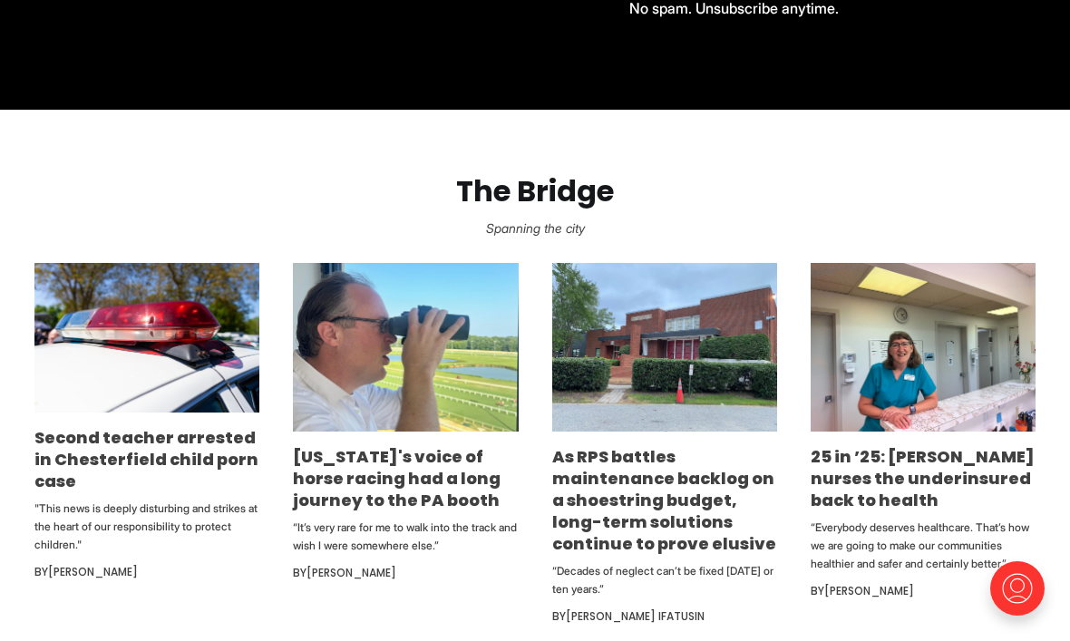  I want to click on img: Virginia's voice of horse racing had a long journey to the PA booth, so click(405, 347).